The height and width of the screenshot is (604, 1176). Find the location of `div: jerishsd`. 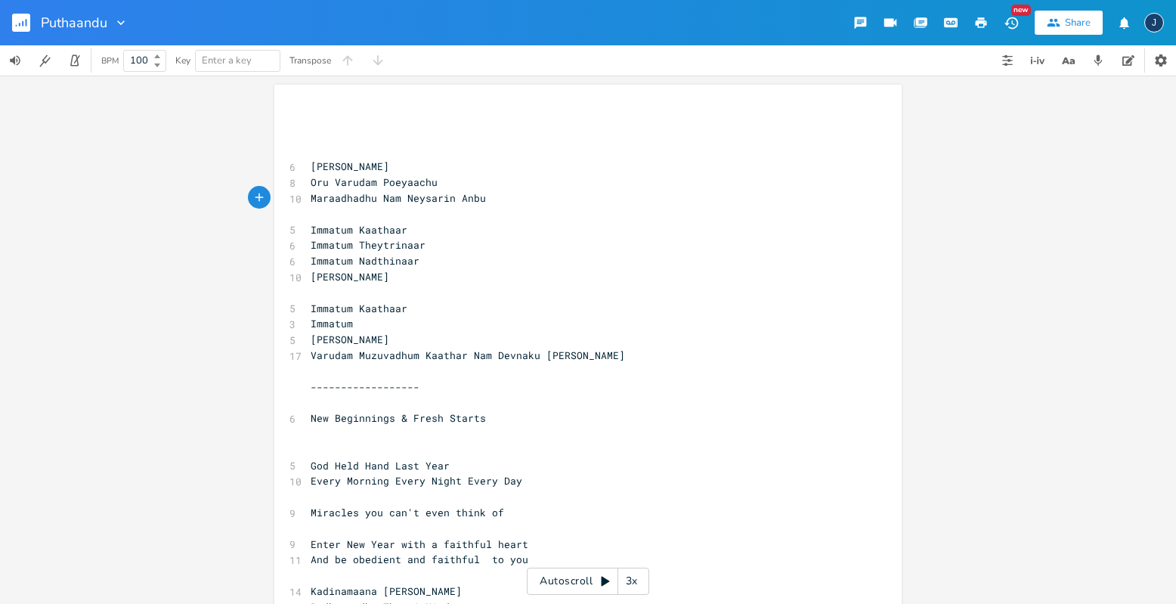

div: jerishsd is located at coordinates (1154, 23).